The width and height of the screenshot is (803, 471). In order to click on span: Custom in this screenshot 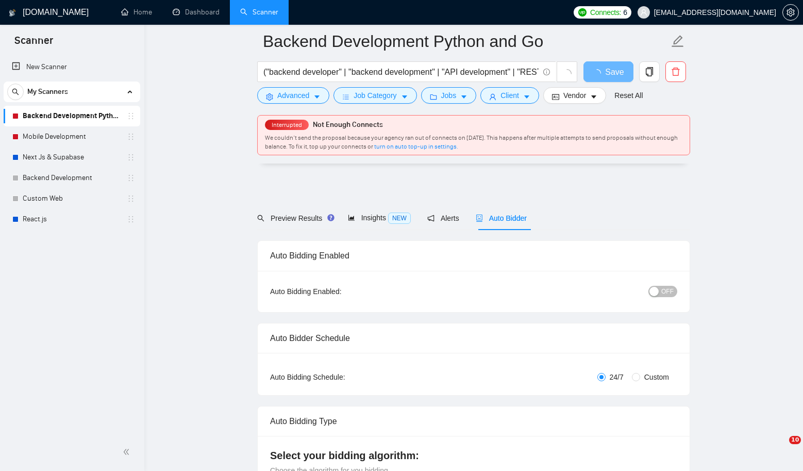, I will do `click(657, 377)`.